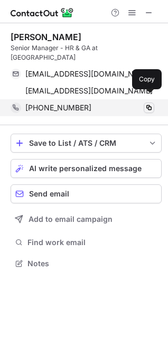 This screenshot has width=168, height=337. What do you see at coordinates (42, 13) in the screenshot?
I see `img: ContactOut v5.3.10` at bounding box center [42, 13].